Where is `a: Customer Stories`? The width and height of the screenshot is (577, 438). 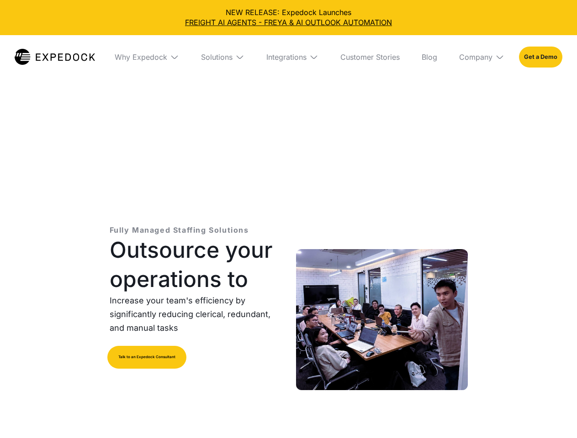 a: Customer Stories is located at coordinates (370, 57).